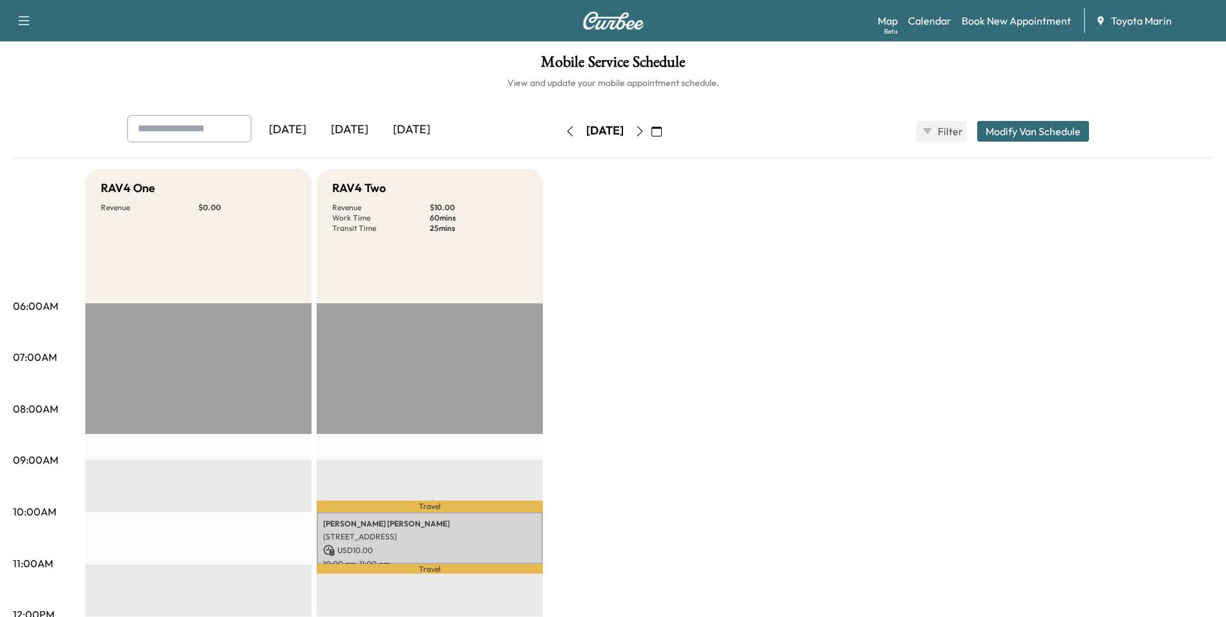  I want to click on div: Beta, so click(891, 31).